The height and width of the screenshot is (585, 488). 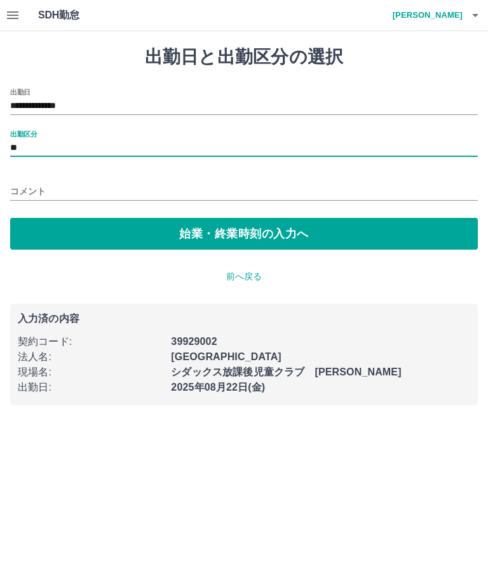 What do you see at coordinates (90, 387) in the screenshot?
I see `p: 出勤日 :` at bounding box center [90, 387].